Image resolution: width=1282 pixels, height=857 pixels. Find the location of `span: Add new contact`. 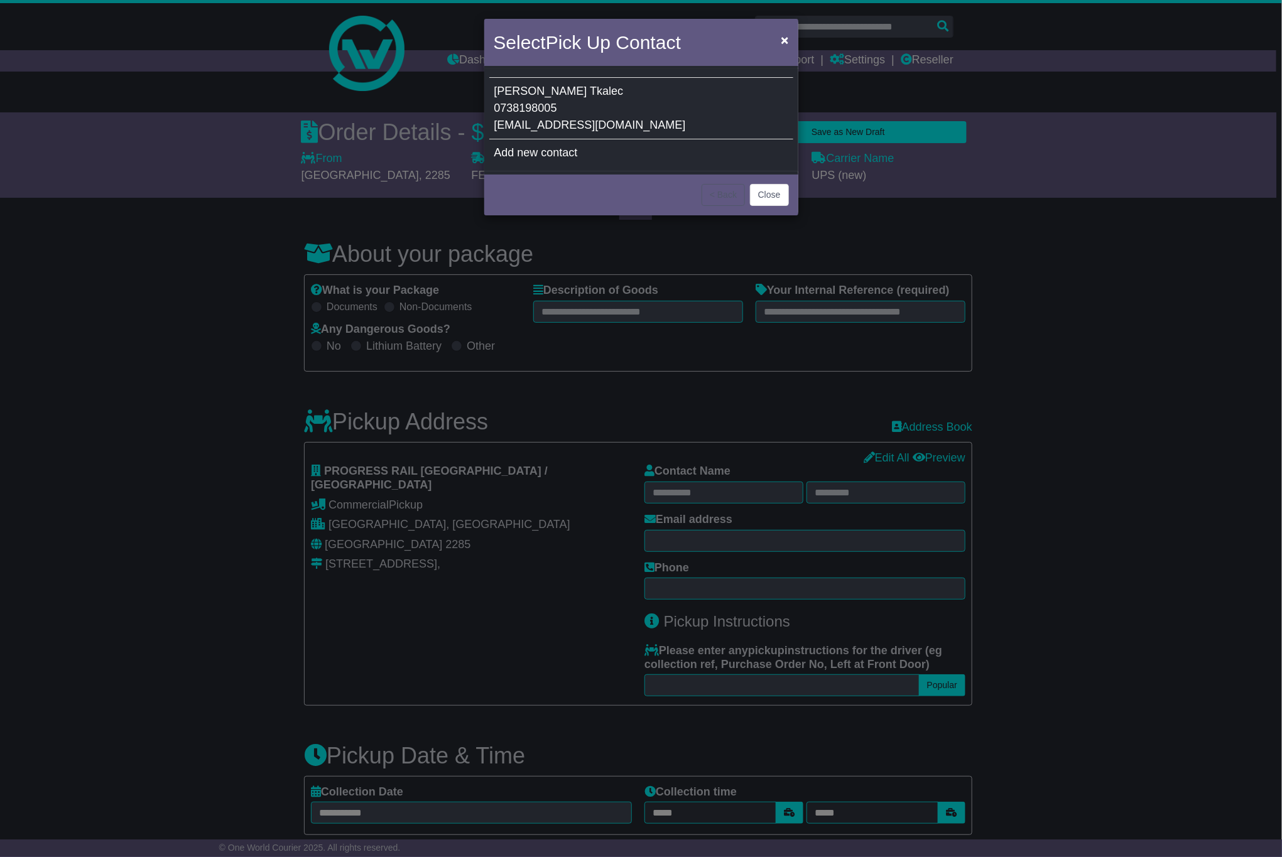

span: Add new contact is located at coordinates (536, 153).